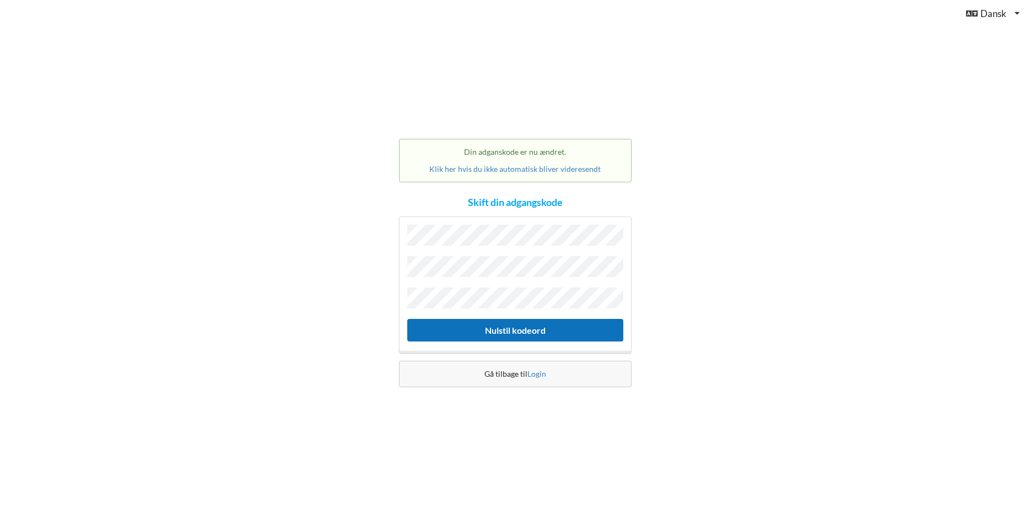  What do you see at coordinates (515, 202) in the screenshot?
I see `div: Skift din adgangskode` at bounding box center [515, 202].